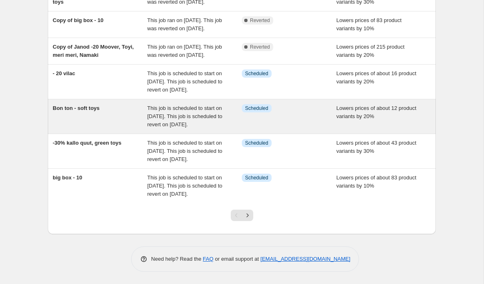 Image resolution: width=484 pixels, height=284 pixels. I want to click on span: Lowers prices of 83 product variants by 10%, so click(369, 24).